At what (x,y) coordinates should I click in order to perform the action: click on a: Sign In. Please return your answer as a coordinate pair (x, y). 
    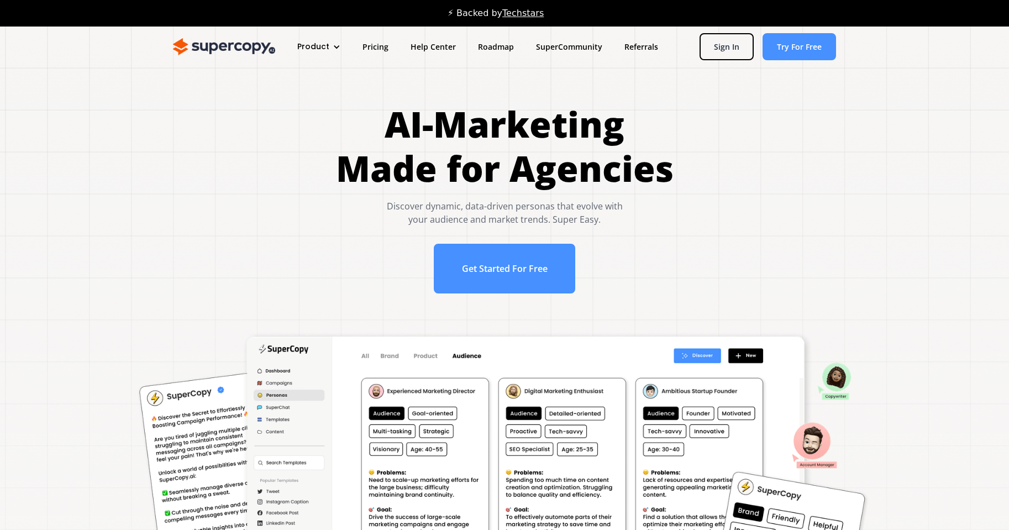
    Looking at the image, I should click on (727, 46).